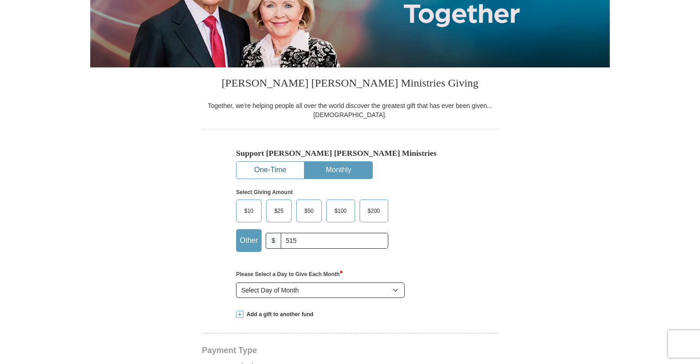  What do you see at coordinates (350, 110) in the screenshot?
I see `div: Together, we're helping people all over the world discover the greatest gift that has ever been g...` at bounding box center [350, 110].